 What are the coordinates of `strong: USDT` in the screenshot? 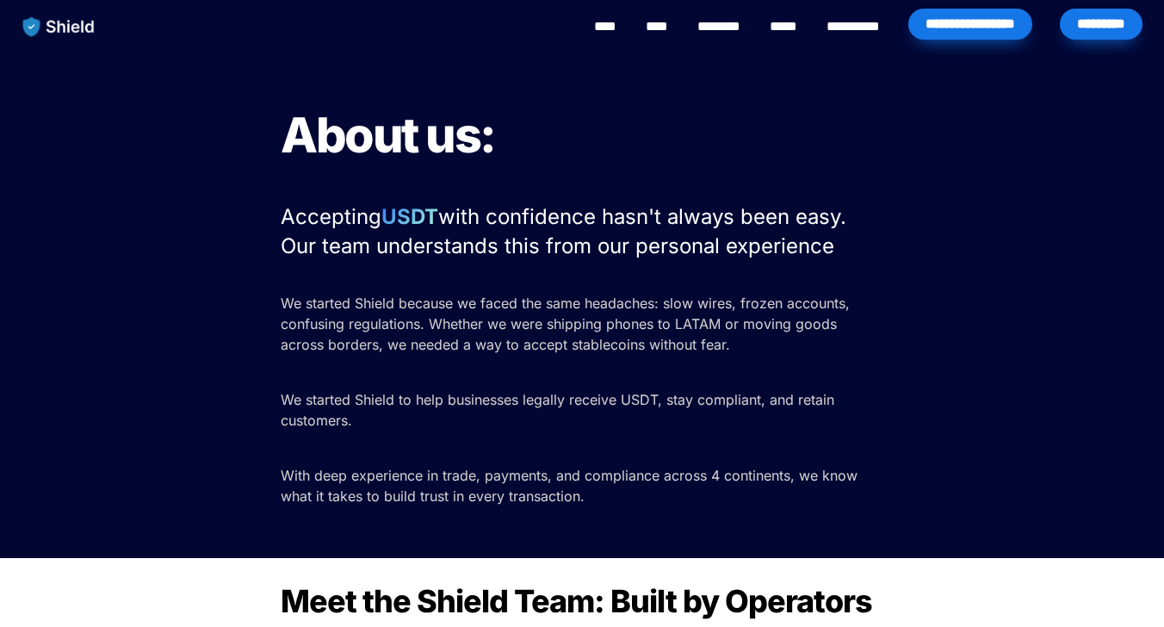 It's located at (410, 216).